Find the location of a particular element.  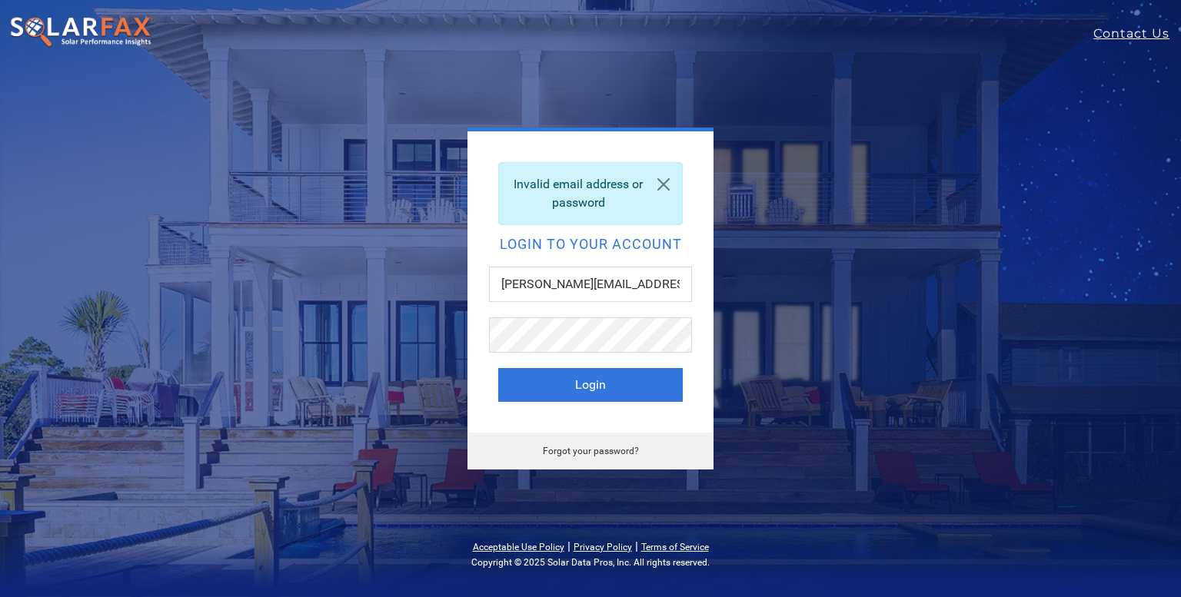

a: Forgot your password? is located at coordinates (590, 451).